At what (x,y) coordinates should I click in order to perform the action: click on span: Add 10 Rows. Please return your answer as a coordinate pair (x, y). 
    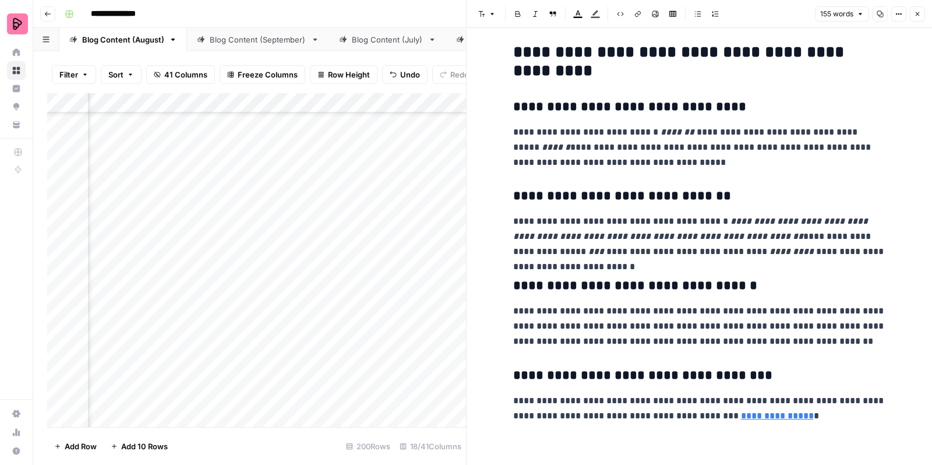
    Looking at the image, I should click on (144, 446).